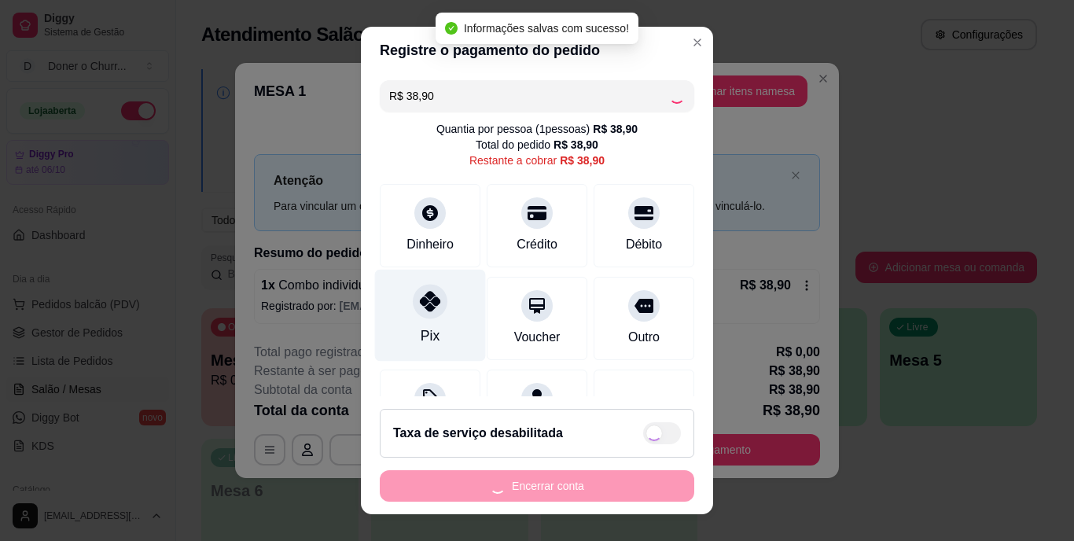 The width and height of the screenshot is (1074, 541). I want to click on span: check-circle, so click(451, 28).